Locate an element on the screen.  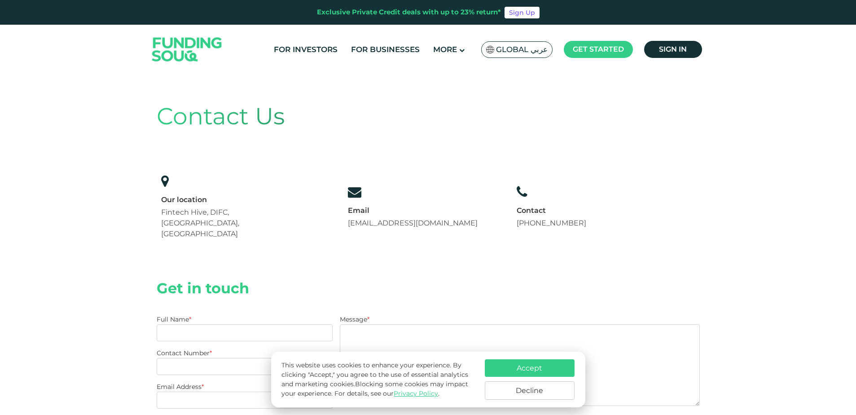
span: Global عربي is located at coordinates (521, 49).